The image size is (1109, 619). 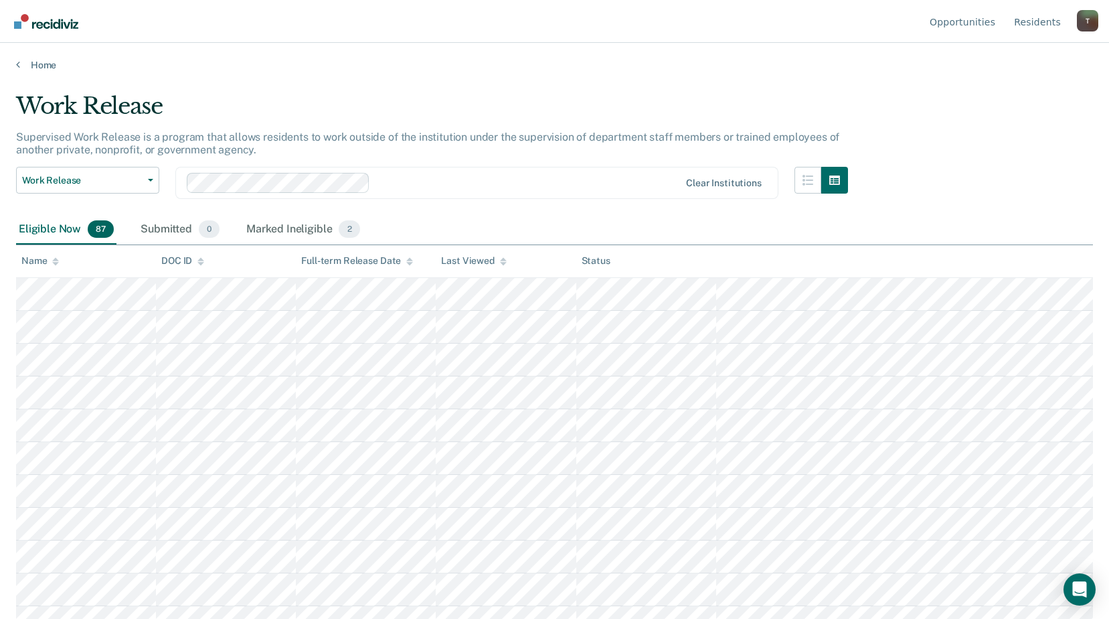 What do you see at coordinates (554, 65) in the screenshot?
I see `a: Home` at bounding box center [554, 65].